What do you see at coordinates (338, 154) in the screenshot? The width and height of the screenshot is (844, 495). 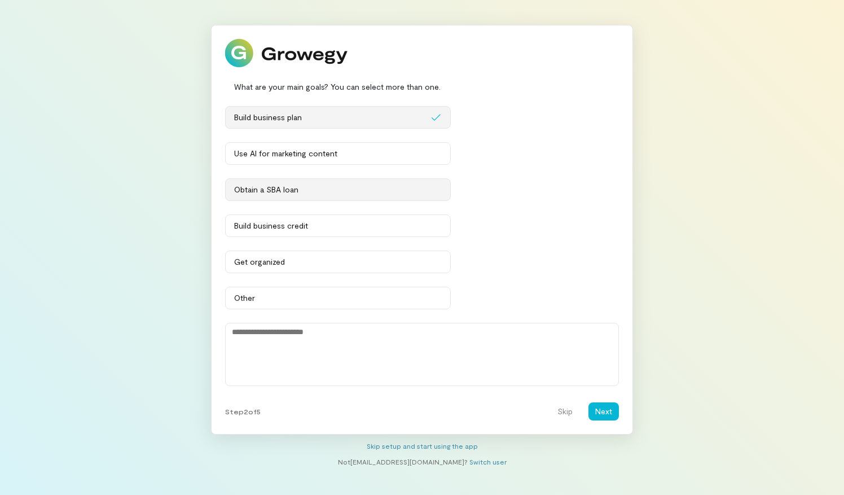 I see `button: Use AI for marketing content` at bounding box center [338, 154].